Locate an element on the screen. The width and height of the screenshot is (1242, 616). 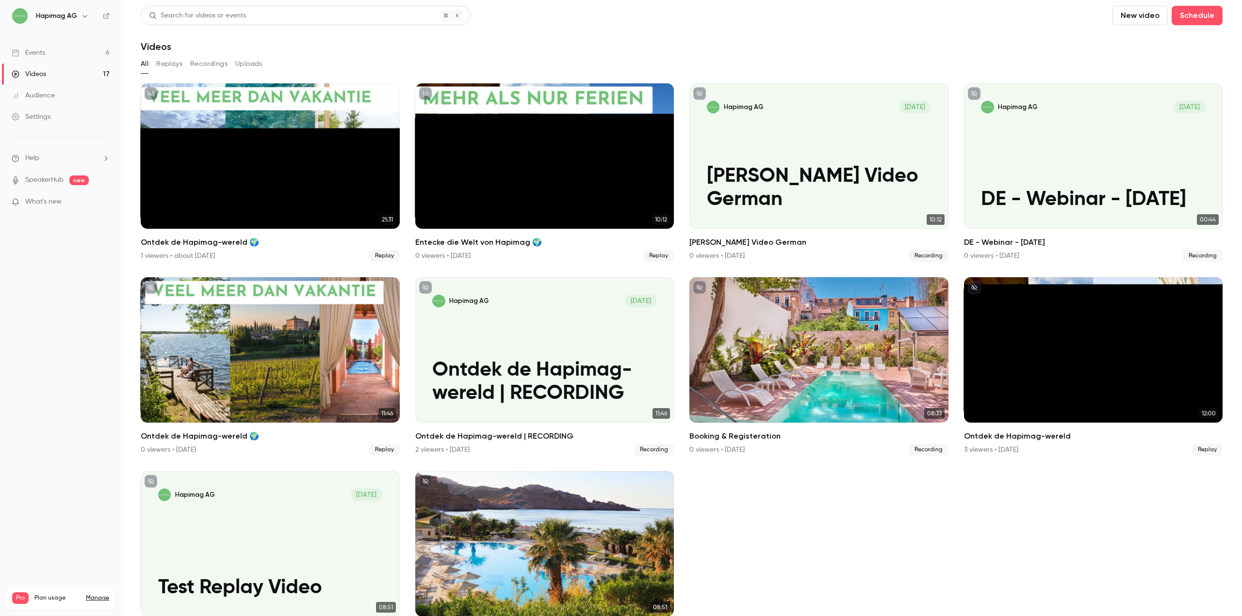
span: 12:00 is located at coordinates (1208, 414).